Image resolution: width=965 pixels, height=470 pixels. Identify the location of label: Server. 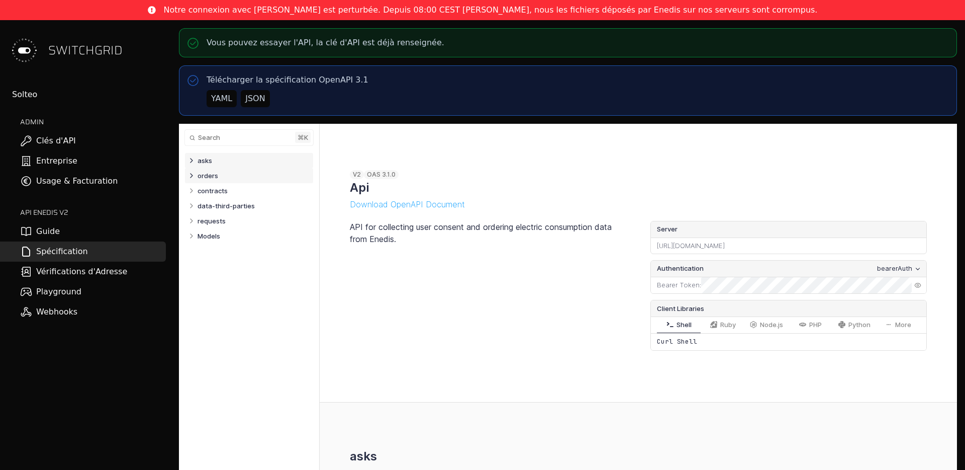
(789, 229).